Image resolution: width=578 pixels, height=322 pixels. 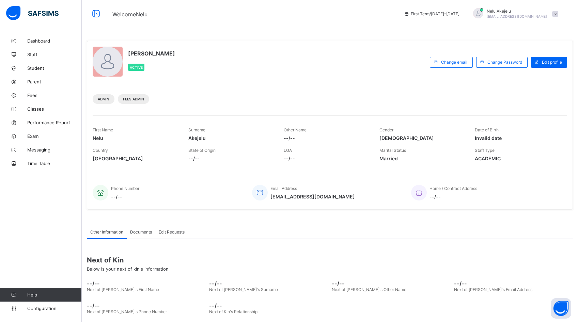 What do you see at coordinates (517, 158) in the screenshot?
I see `span: ACADEMIC` at bounding box center [517, 158].